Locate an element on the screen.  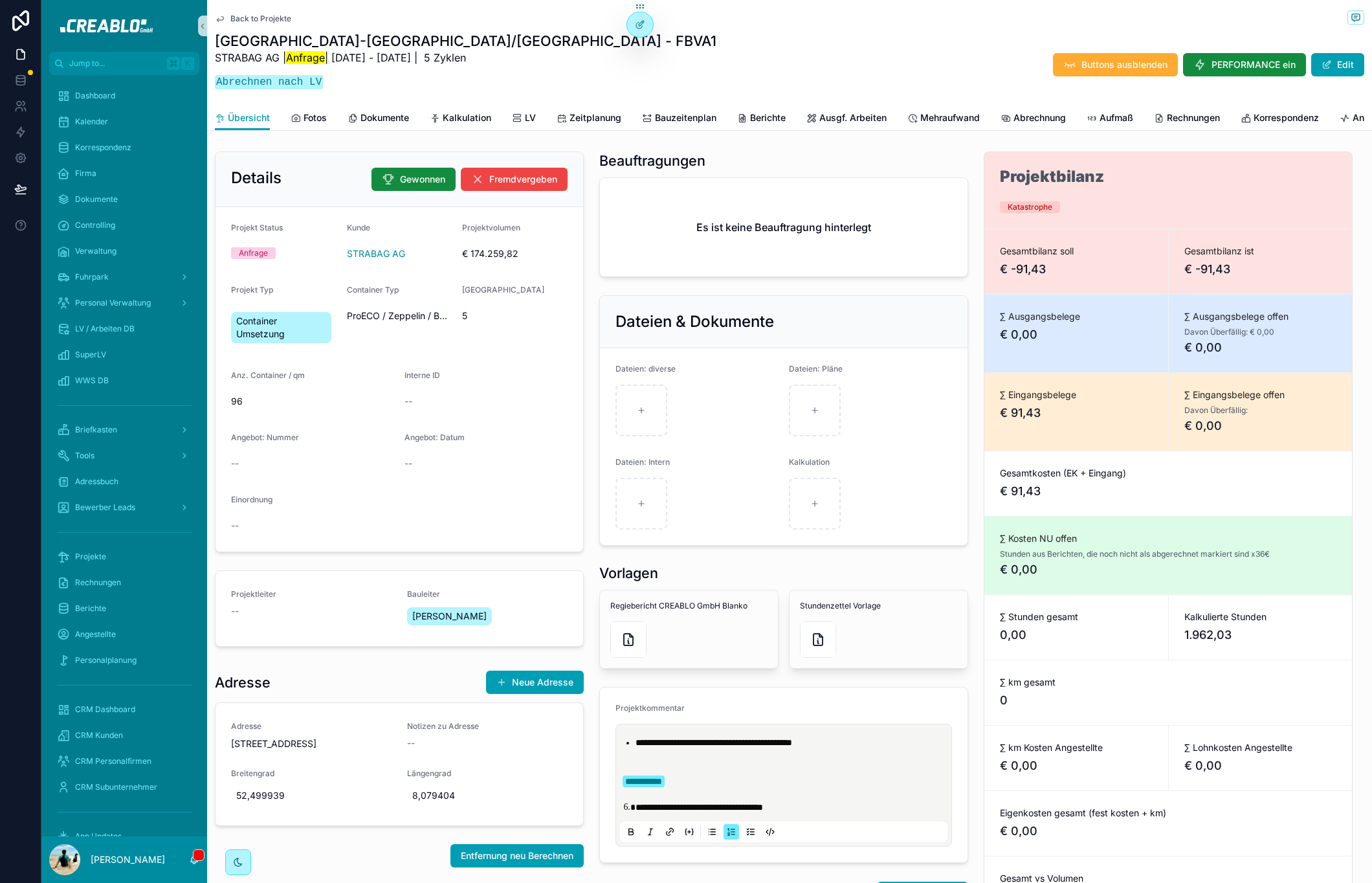
span: Dashboard is located at coordinates (95, 96).